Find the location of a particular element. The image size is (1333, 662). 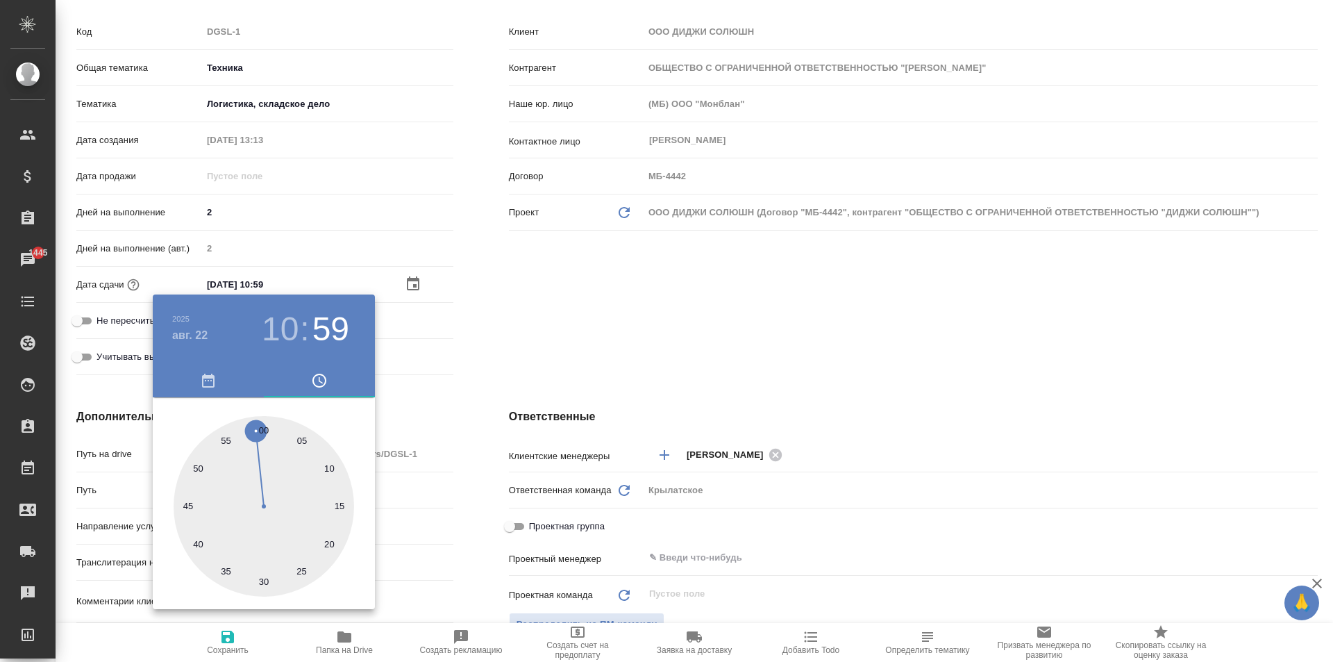

h4: авг. 22 is located at coordinates (190, 335).